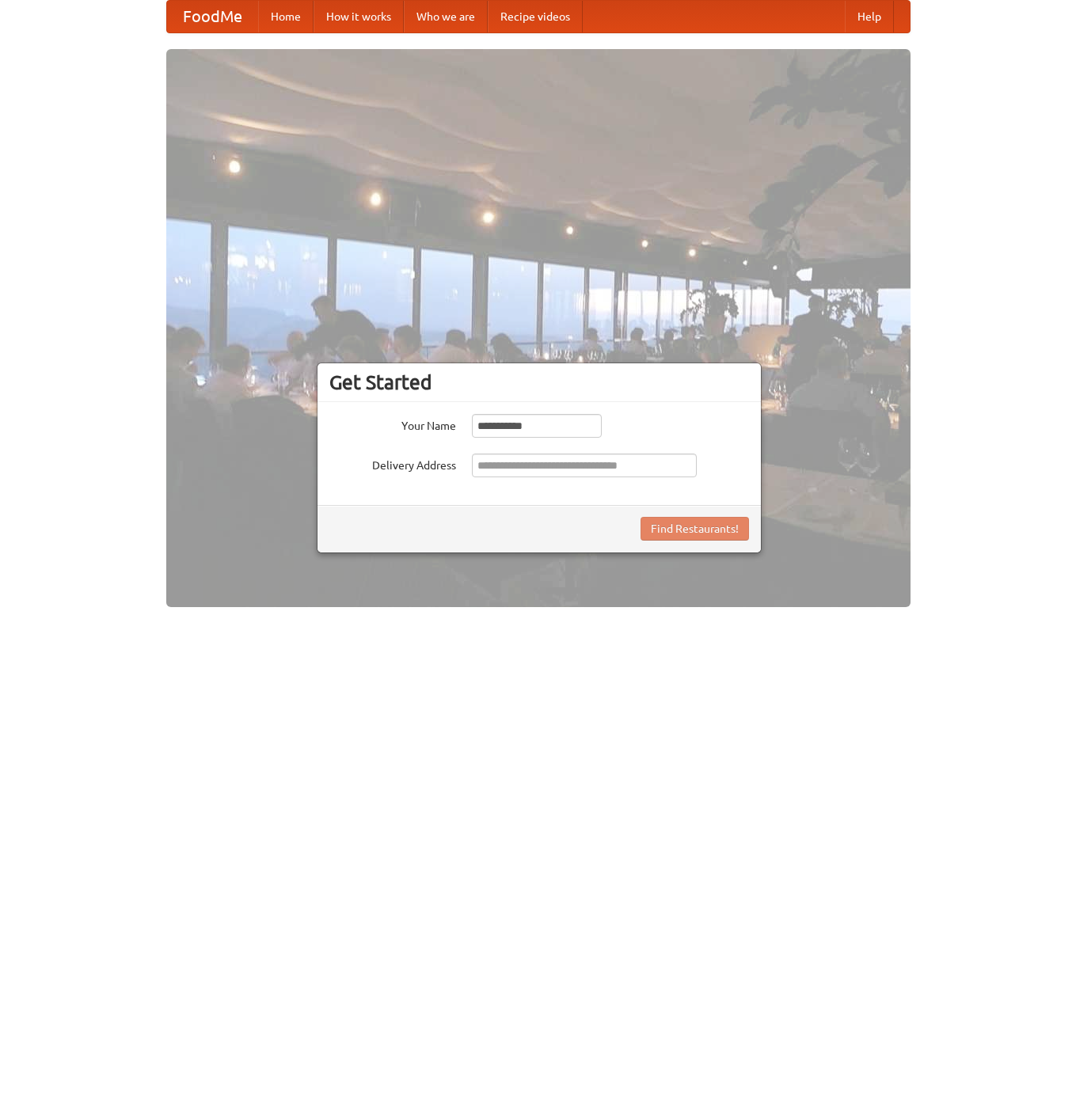 The image size is (1076, 1120). Describe the element at coordinates (869, 17) in the screenshot. I see `a: Help` at that location.